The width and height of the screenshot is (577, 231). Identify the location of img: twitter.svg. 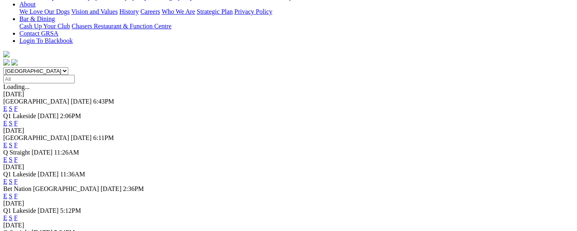
(15, 62).